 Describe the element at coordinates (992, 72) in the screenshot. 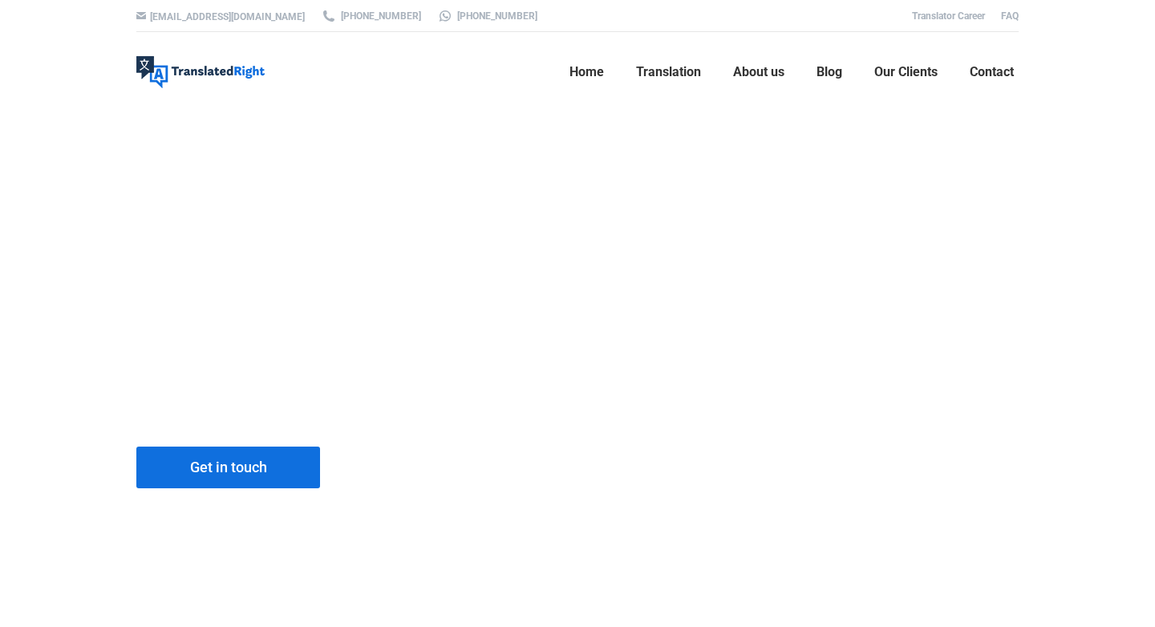

I see `a: Contact` at that location.